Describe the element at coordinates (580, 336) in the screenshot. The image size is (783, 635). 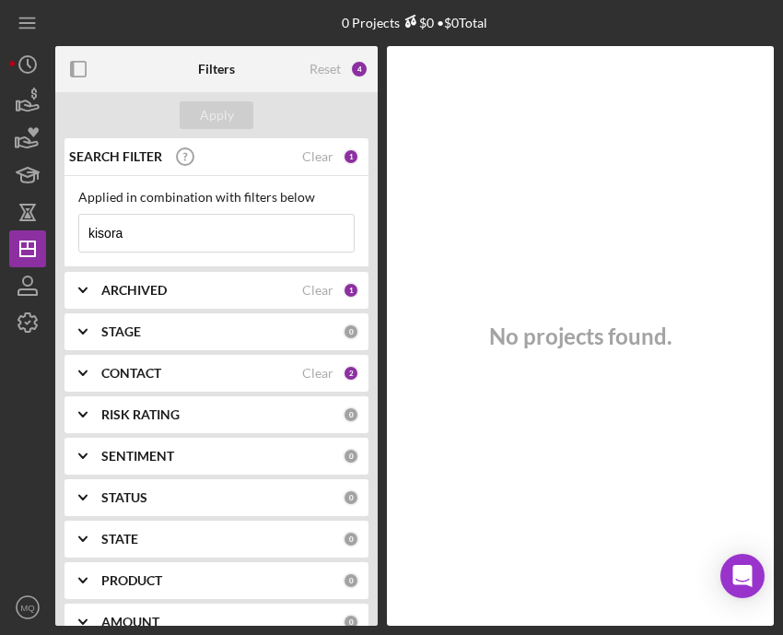
I see `h3: No projects found.` at that location.